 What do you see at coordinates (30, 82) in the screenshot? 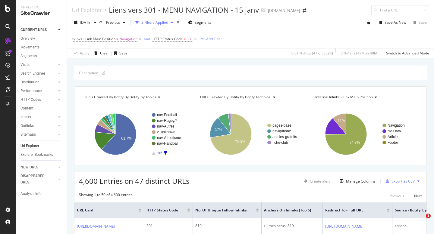
I see `div: Distribution` at bounding box center [30, 82].